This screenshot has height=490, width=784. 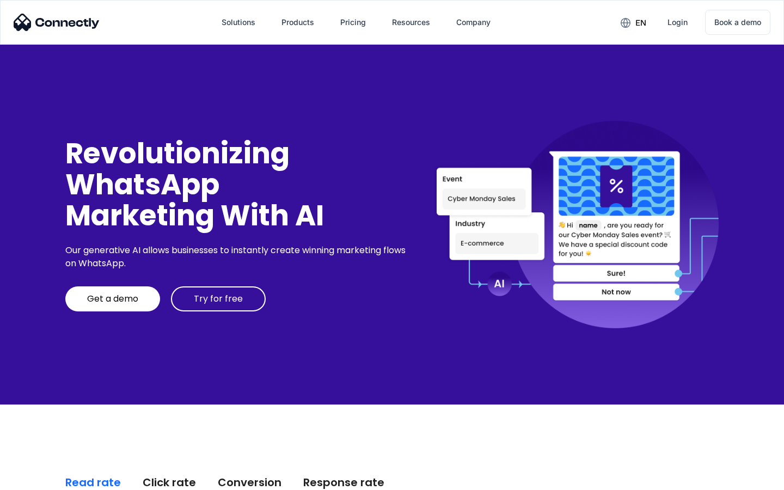 I want to click on div: Response rate, so click(x=344, y=483).